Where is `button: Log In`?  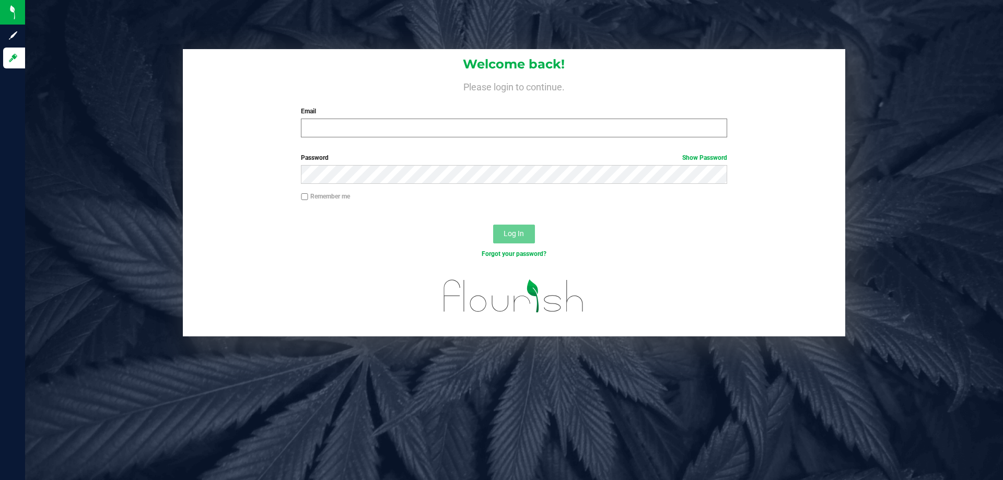
button: Log In is located at coordinates (514, 234).